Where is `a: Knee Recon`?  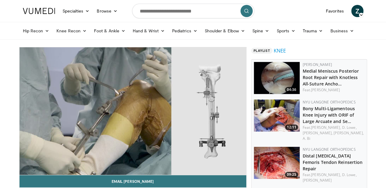
a: Knee Recon is located at coordinates (71, 31).